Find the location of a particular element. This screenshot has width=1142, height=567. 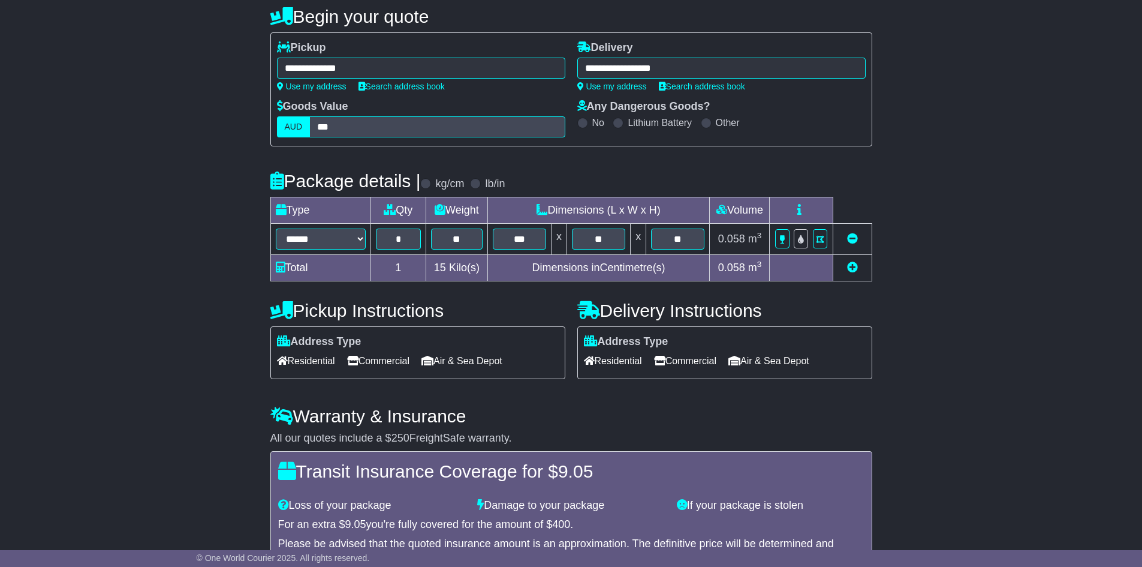

label: lb/in is located at coordinates (495, 184).